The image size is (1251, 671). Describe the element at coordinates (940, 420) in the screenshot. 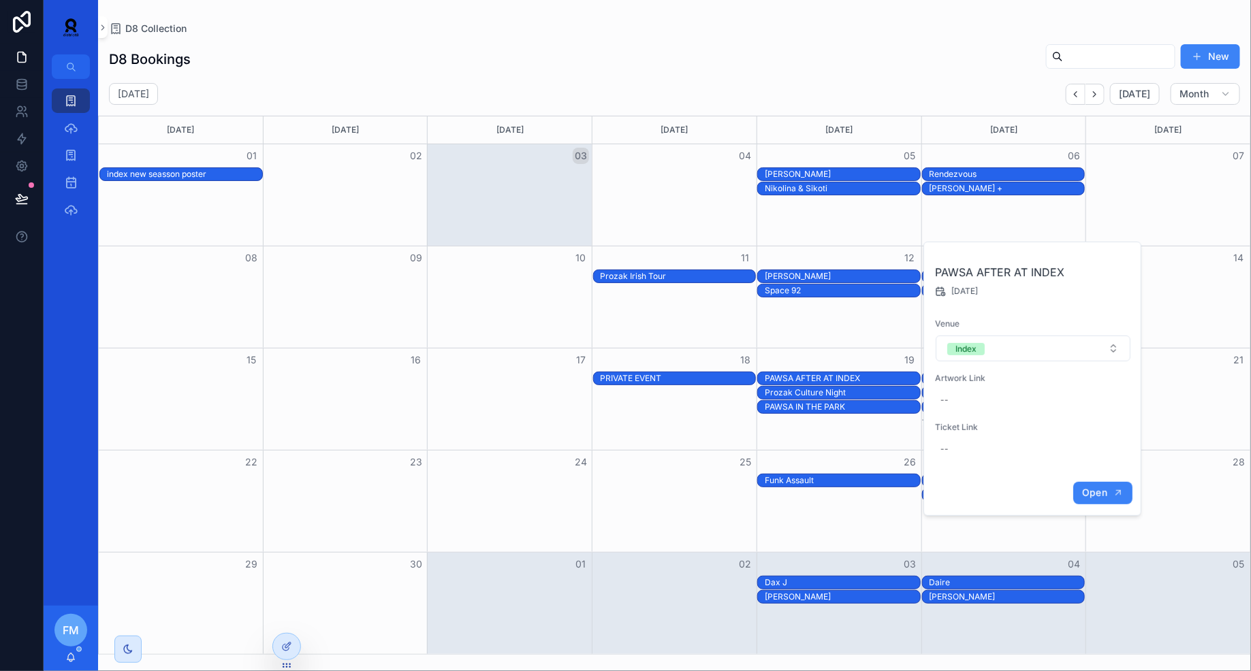

I see `button: +2 more` at that location.